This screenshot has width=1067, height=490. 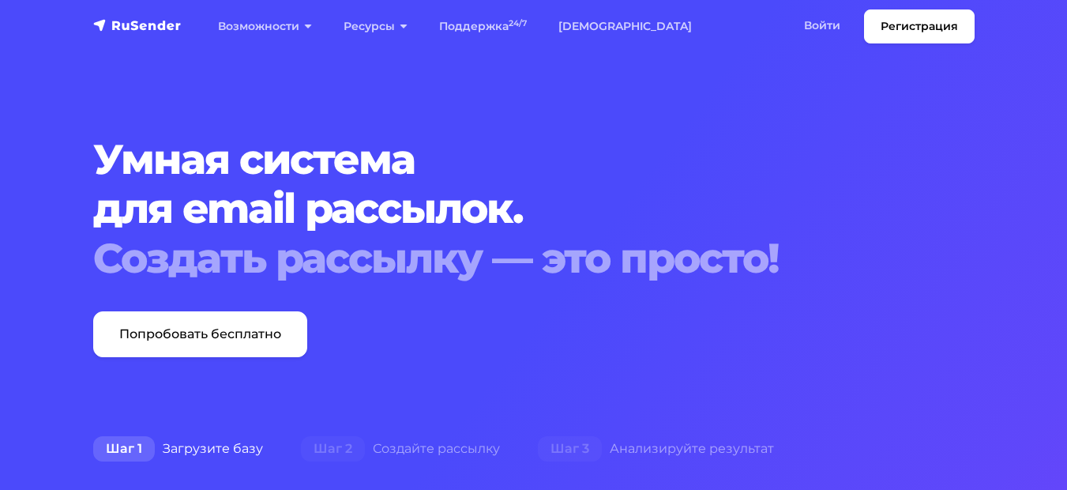 What do you see at coordinates (920, 26) in the screenshot?
I see `a: Регистрация` at bounding box center [920, 26].